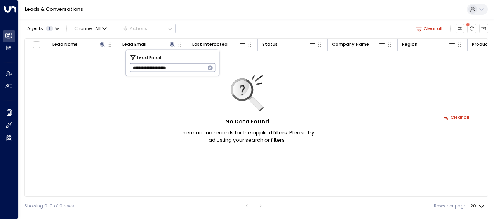  Describe the element at coordinates (471, 28) in the screenshot. I see `span: There are new threads available. Refresh the grid to view the latest updates.` at that location.